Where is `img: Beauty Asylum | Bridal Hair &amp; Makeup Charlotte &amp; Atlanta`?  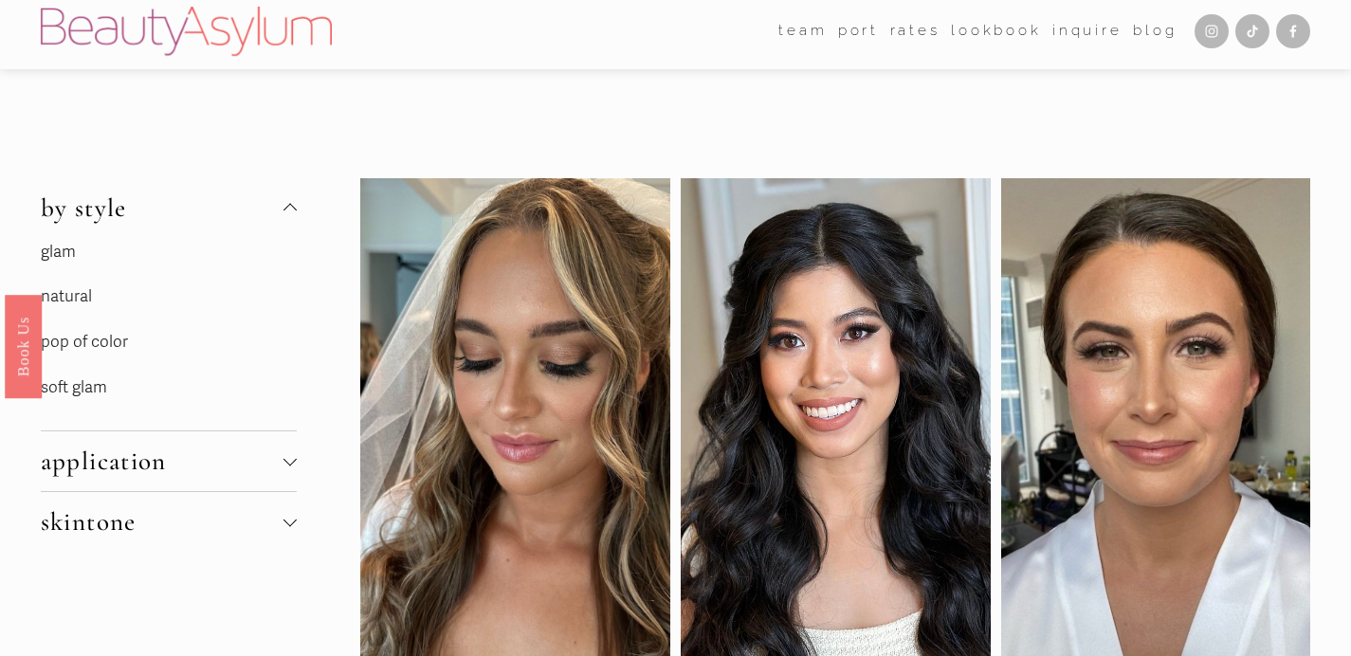 img: Beauty Asylum | Bridal Hair &amp; Makeup Charlotte &amp; Atlanta is located at coordinates (186, 31).